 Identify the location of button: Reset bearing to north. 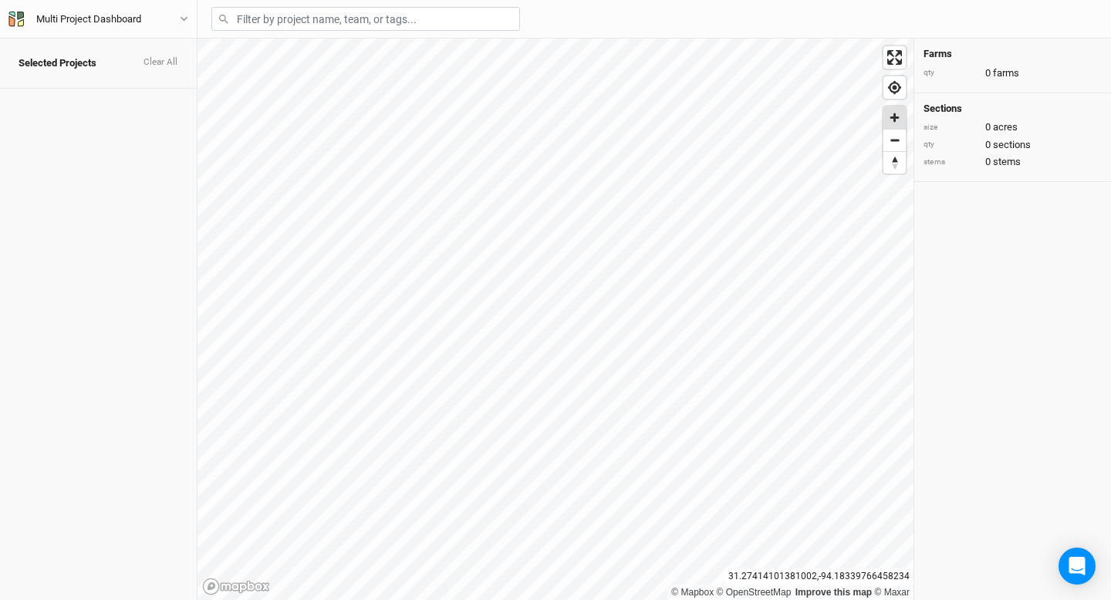
(894, 162).